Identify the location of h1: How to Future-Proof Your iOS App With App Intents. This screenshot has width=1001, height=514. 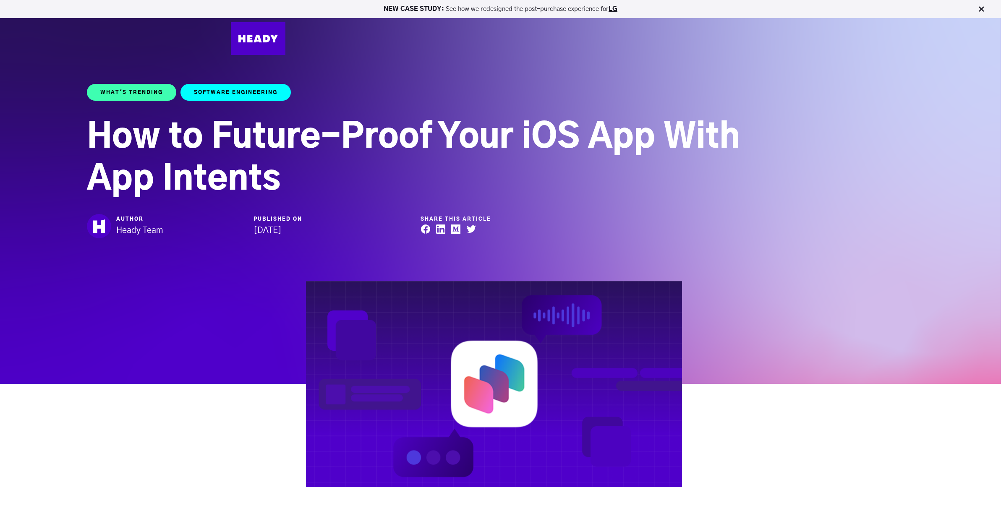
(417, 159).